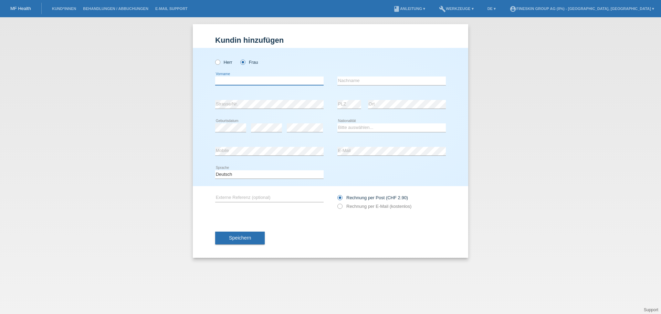 This screenshot has width=661, height=314. What do you see at coordinates (340, 199) in the screenshot?
I see `input: Rechnung per Post (CHF 2.90)` at bounding box center [340, 199].